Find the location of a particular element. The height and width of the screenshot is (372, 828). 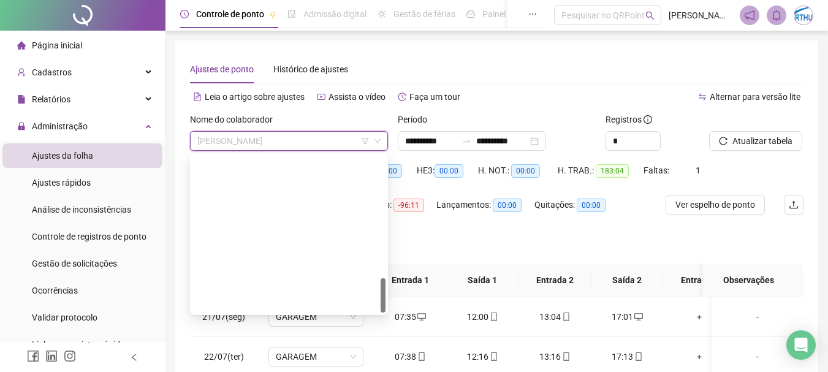

div: Open Intercom Messenger is located at coordinates (801, 345).